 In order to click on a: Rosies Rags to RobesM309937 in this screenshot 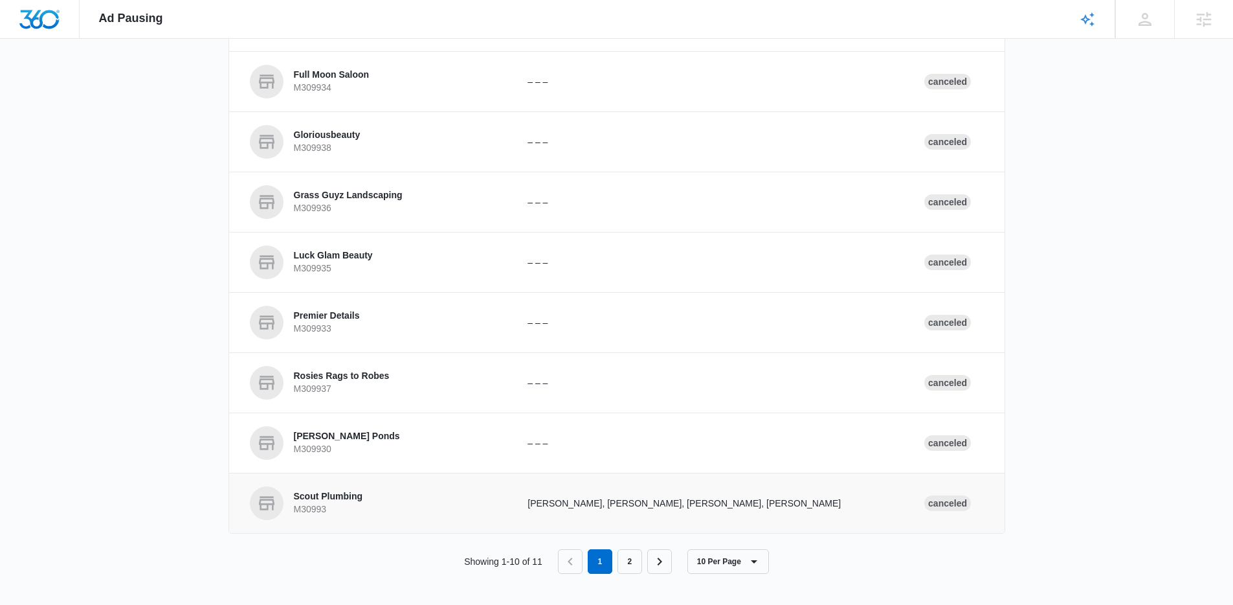, I will do `click(374, 383)`.